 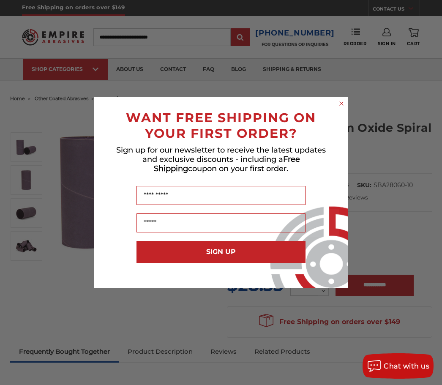 I want to click on span: Chat with us, so click(x=406, y=366).